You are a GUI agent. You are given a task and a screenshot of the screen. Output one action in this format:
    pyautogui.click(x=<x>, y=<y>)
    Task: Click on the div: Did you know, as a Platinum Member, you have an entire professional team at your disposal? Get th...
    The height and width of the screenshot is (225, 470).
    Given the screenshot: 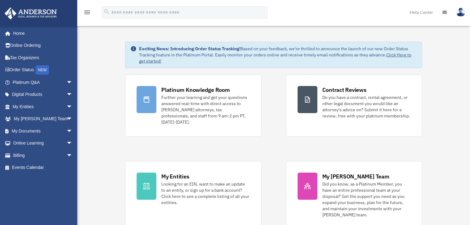 What is the action you would take?
    pyautogui.click(x=366, y=200)
    